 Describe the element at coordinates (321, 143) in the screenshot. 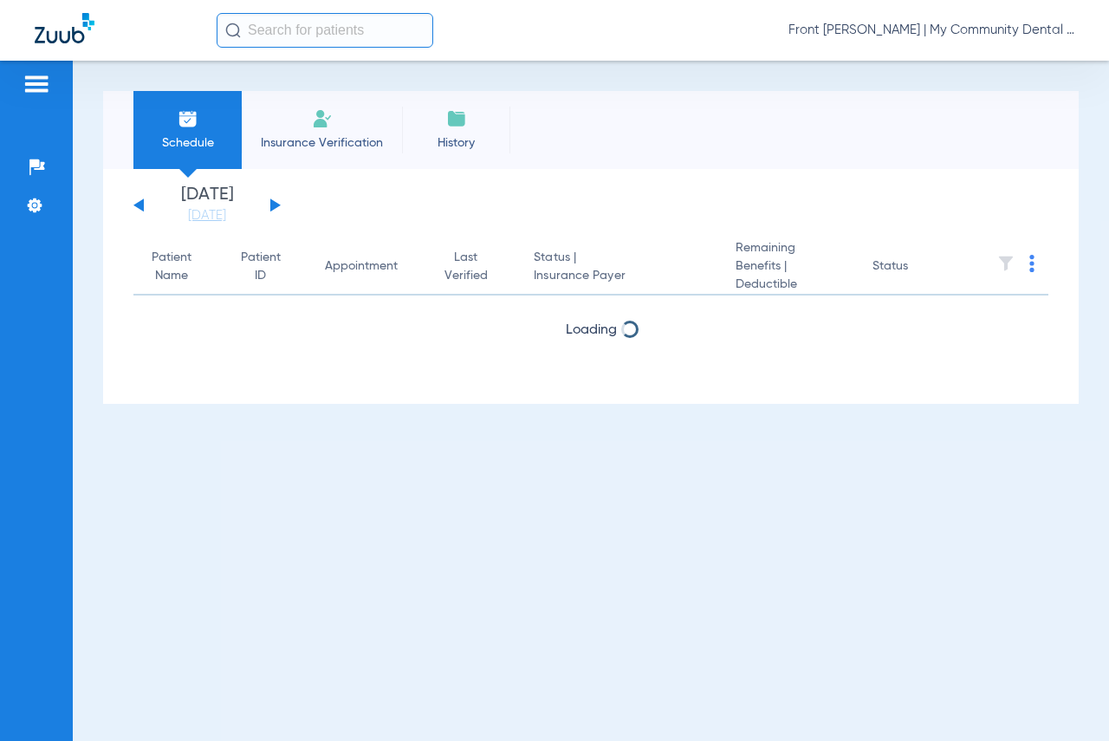

I see `span: Insurance Verification` at that location.